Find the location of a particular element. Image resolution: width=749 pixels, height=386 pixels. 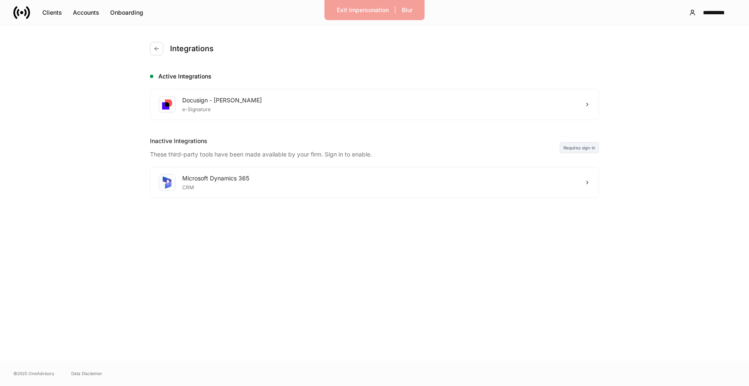

div: Blur is located at coordinates (407, 10).